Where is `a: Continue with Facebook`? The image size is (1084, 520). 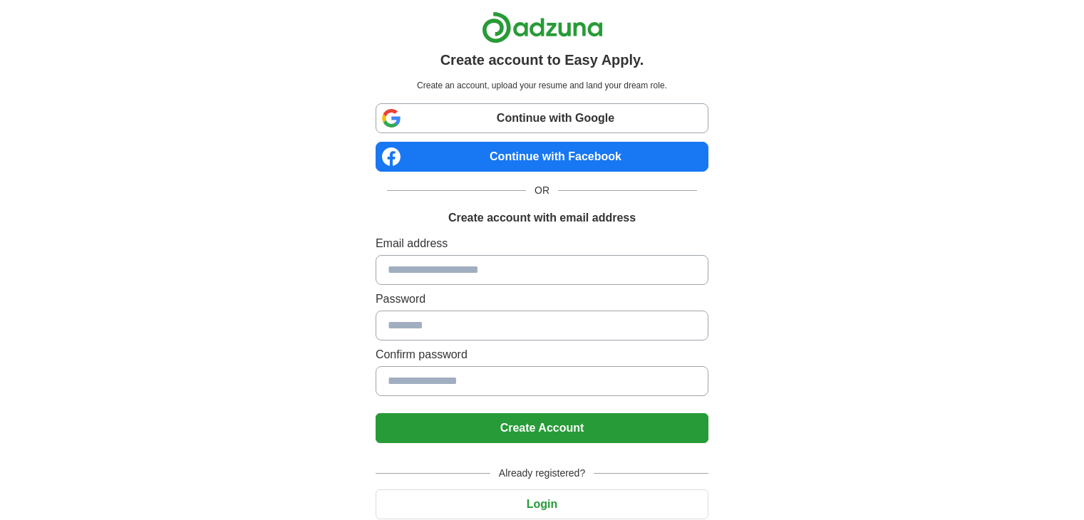
a: Continue with Facebook is located at coordinates (542, 157).